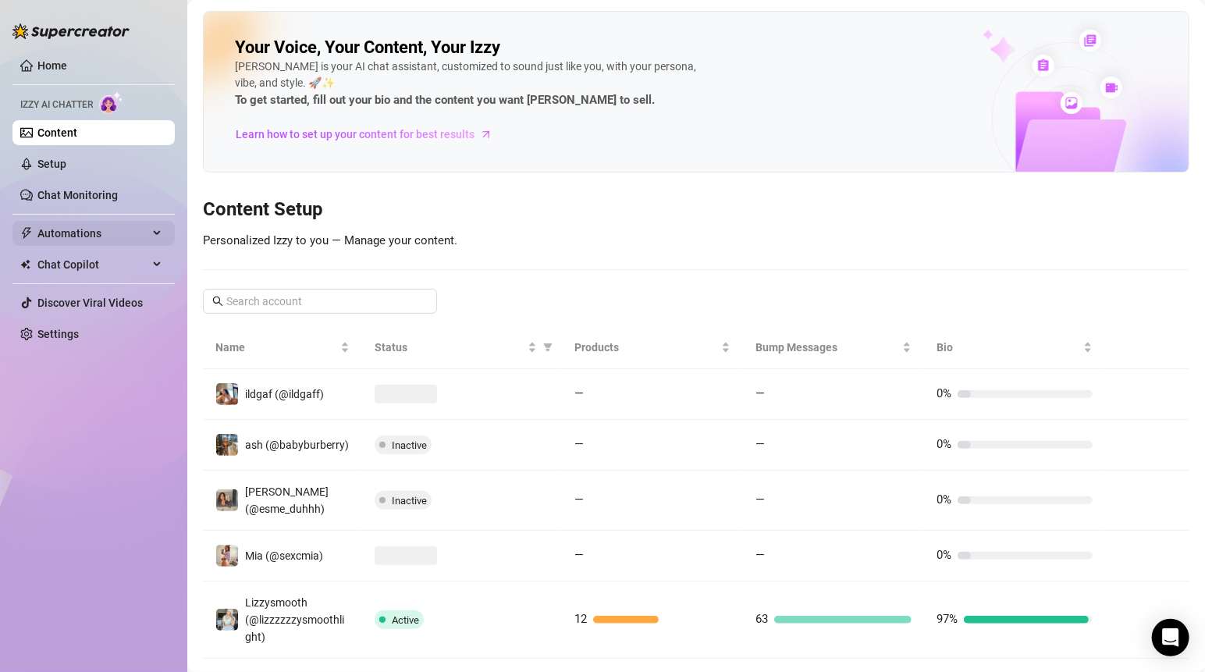 This screenshot has width=1205, height=672. I want to click on span: Learn how to set up your content for best results, so click(355, 134).